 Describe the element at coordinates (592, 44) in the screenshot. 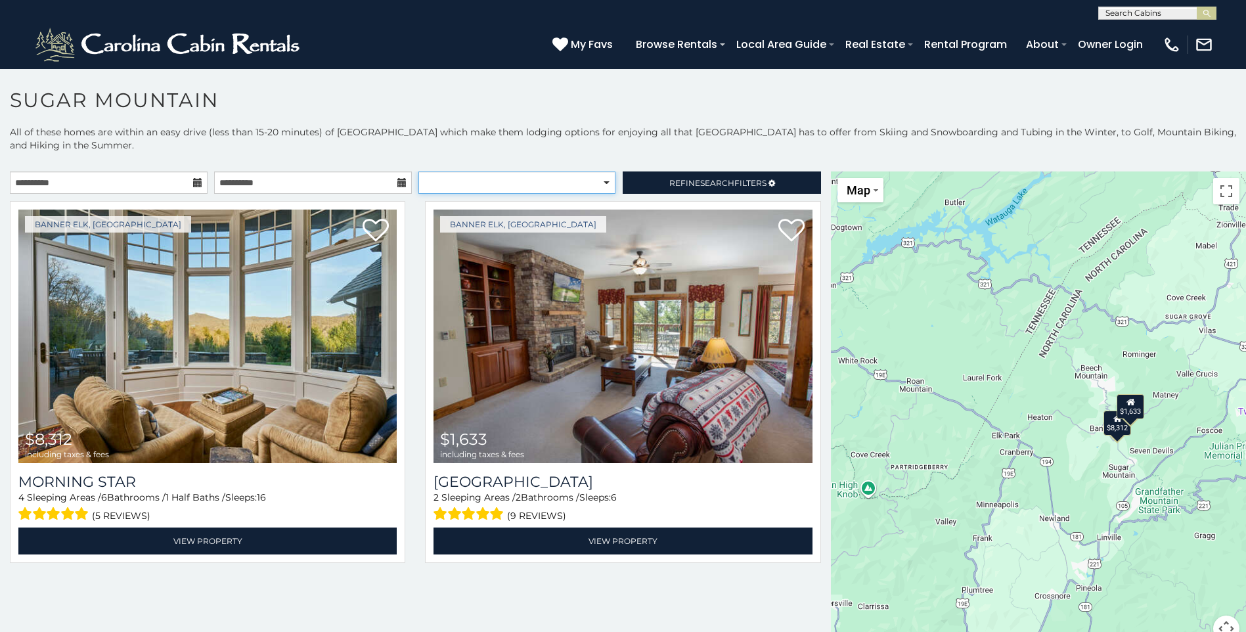

I see `span: My Favs` at that location.